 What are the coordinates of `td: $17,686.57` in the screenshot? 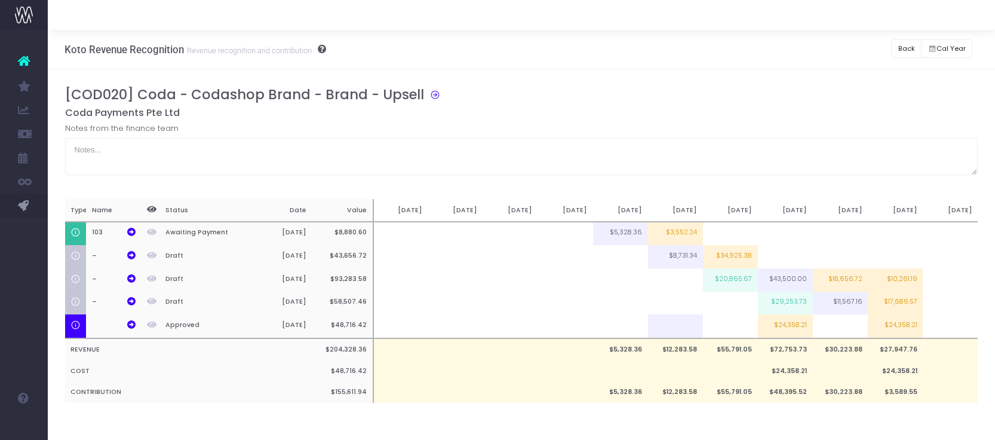 It's located at (895, 303).